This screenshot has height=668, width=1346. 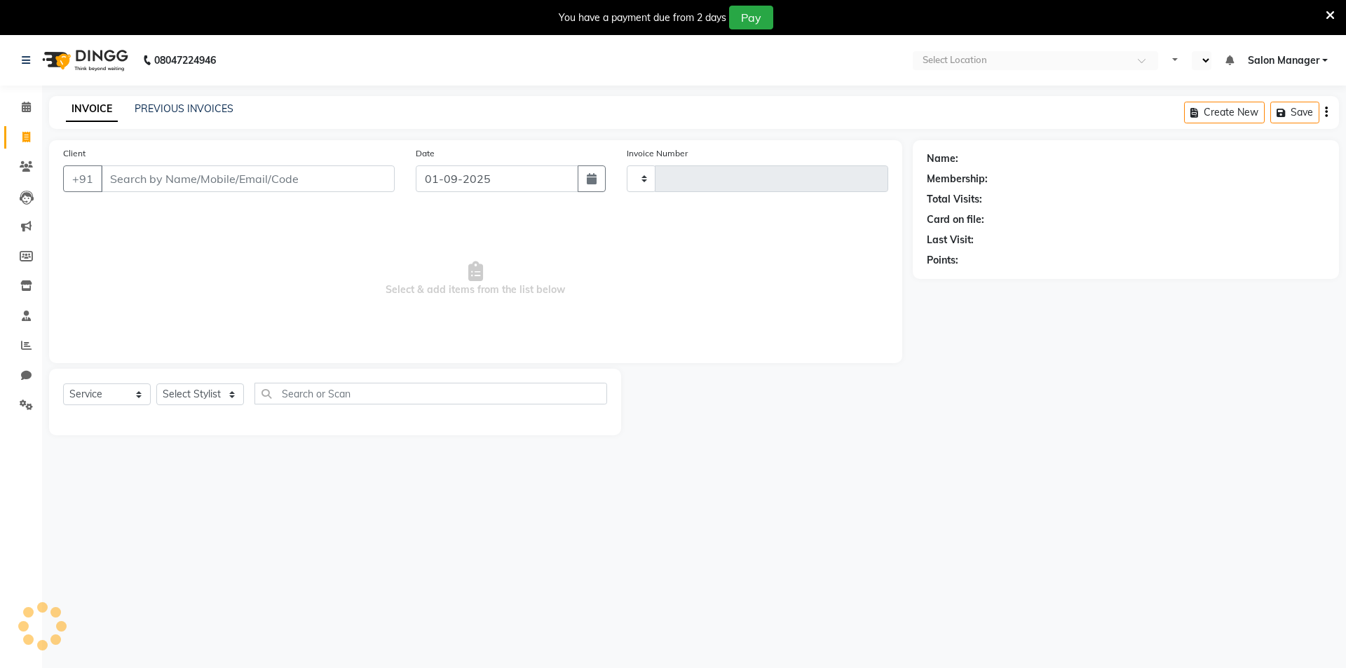 I want to click on button: Pay, so click(x=751, y=18).